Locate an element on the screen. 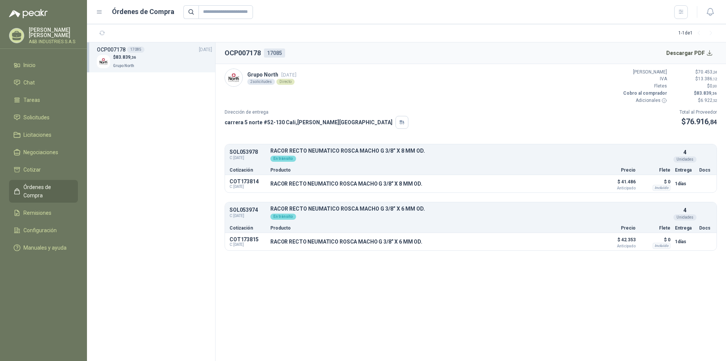  a: Configuración is located at coordinates (44, 230).